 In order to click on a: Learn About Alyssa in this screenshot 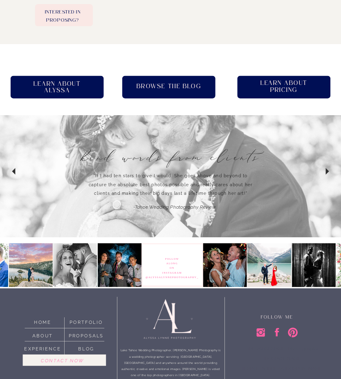, I will do `click(57, 87)`.